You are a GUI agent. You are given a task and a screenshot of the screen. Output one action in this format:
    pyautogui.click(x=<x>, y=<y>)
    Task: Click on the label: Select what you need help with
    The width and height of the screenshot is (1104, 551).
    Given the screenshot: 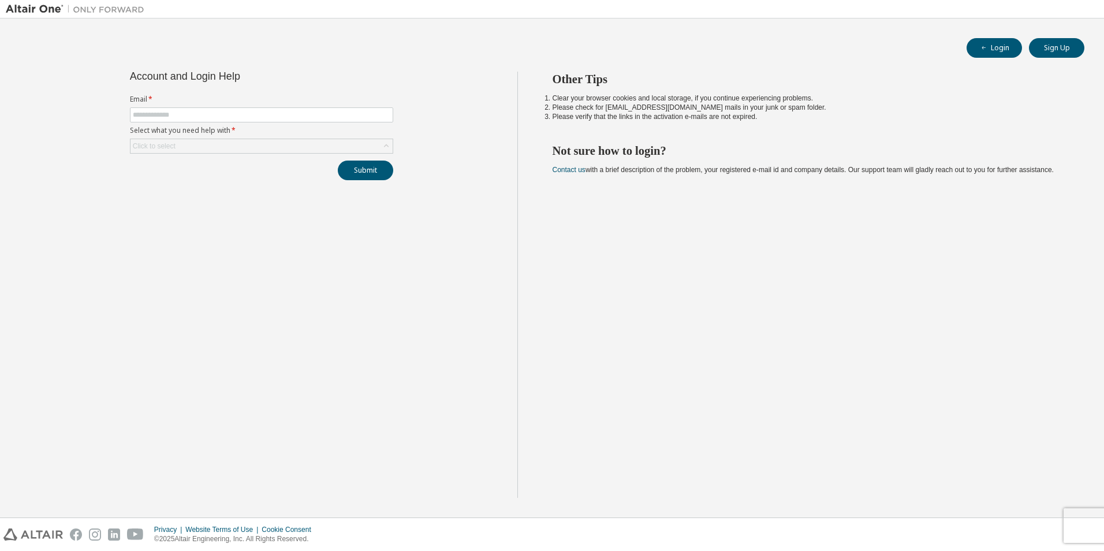 What is the action you would take?
    pyautogui.click(x=262, y=130)
    